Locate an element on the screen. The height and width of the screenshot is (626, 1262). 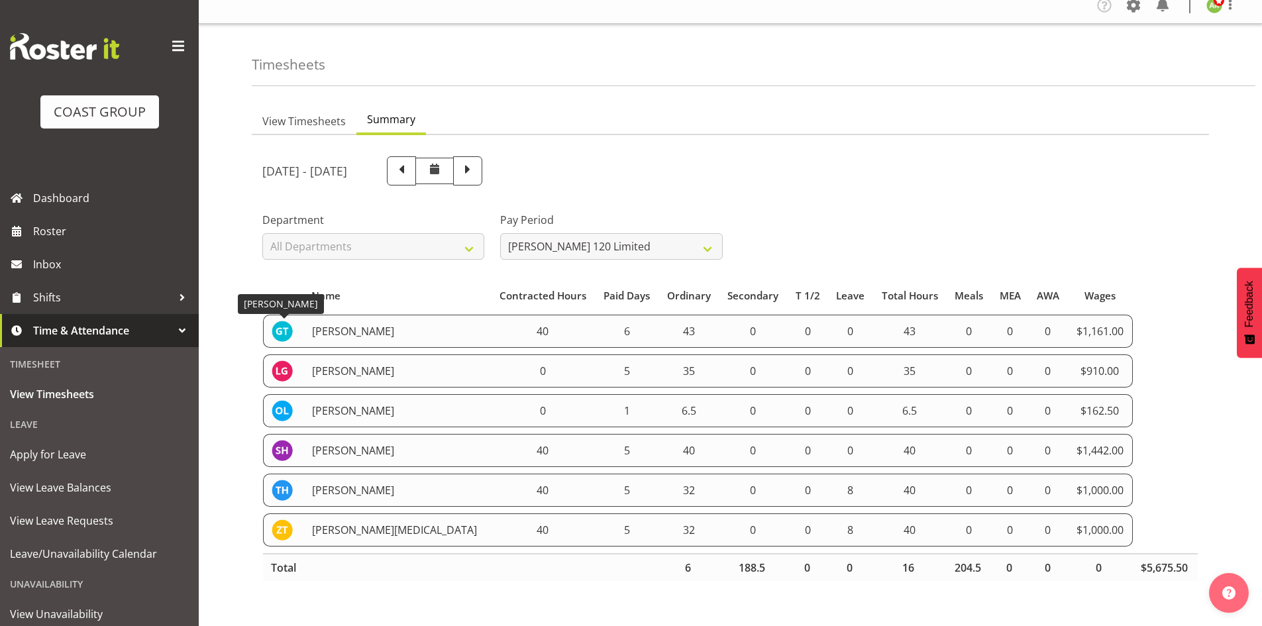
span: Secondary is located at coordinates (752, 295).